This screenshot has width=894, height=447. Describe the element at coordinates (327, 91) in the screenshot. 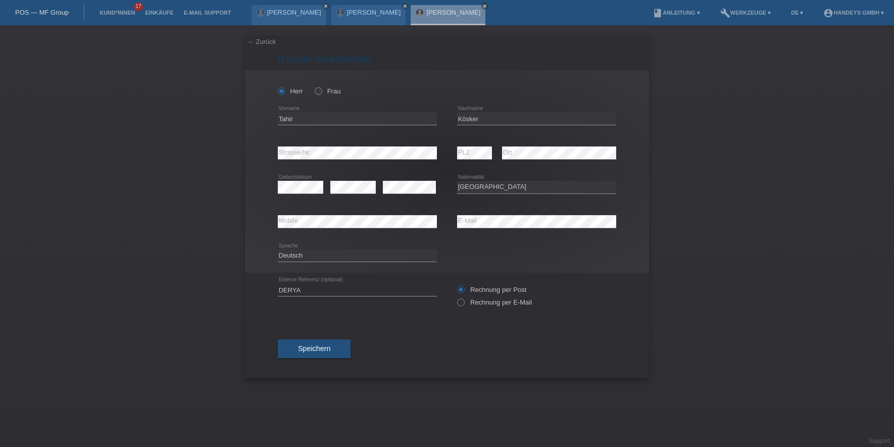

I see `label: Frau` at that location.